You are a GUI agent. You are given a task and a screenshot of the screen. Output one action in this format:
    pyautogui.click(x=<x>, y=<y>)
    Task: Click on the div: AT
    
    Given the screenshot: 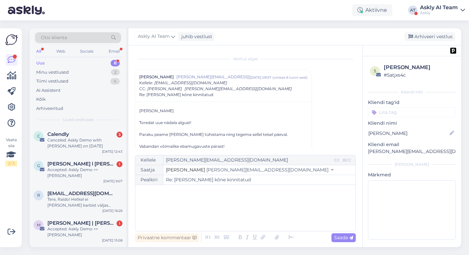 What is the action you would take?
    pyautogui.click(x=413, y=10)
    